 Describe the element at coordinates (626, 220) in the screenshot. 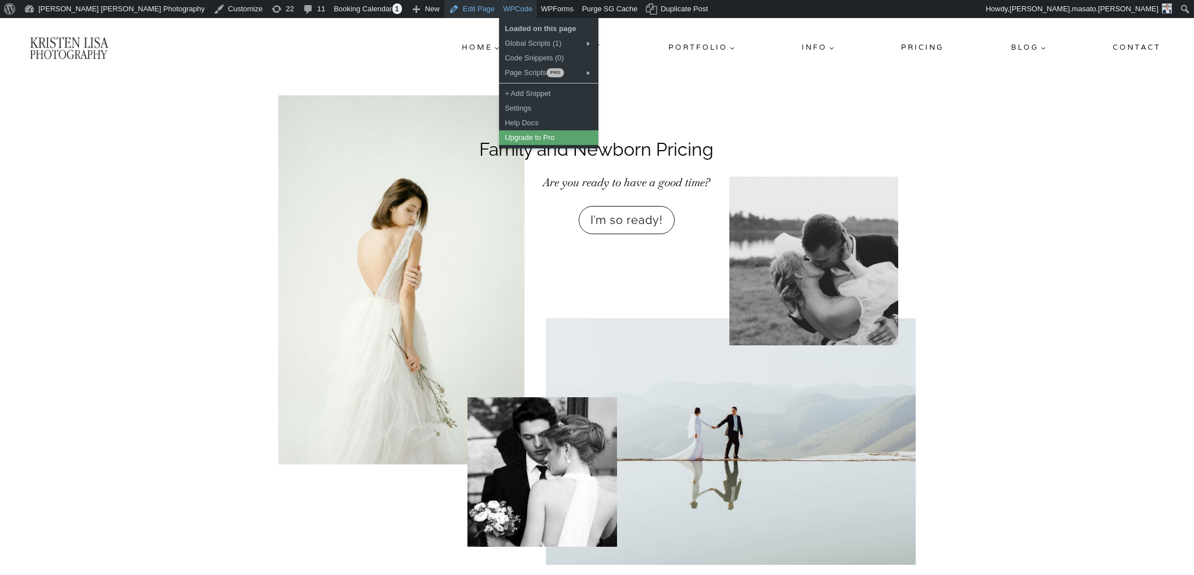

I see `span: I’m so ready!` at that location.